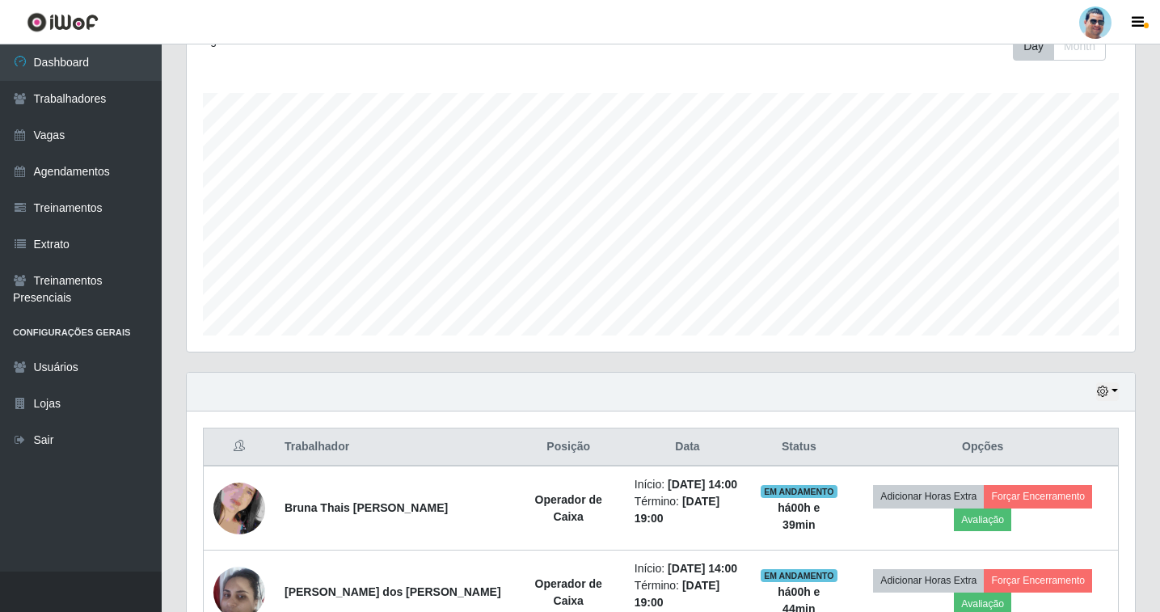 The image size is (1160, 612). Describe the element at coordinates (982, 447) in the screenshot. I see `th: Opções` at that location.